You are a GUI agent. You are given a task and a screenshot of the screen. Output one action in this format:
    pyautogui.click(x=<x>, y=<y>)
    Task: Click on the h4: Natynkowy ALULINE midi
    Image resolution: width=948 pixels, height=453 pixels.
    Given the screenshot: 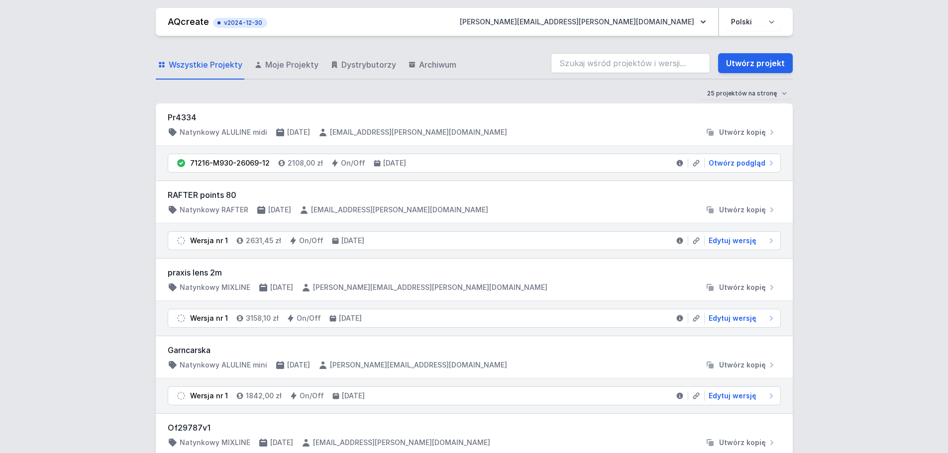 What is the action you would take?
    pyautogui.click(x=223, y=132)
    